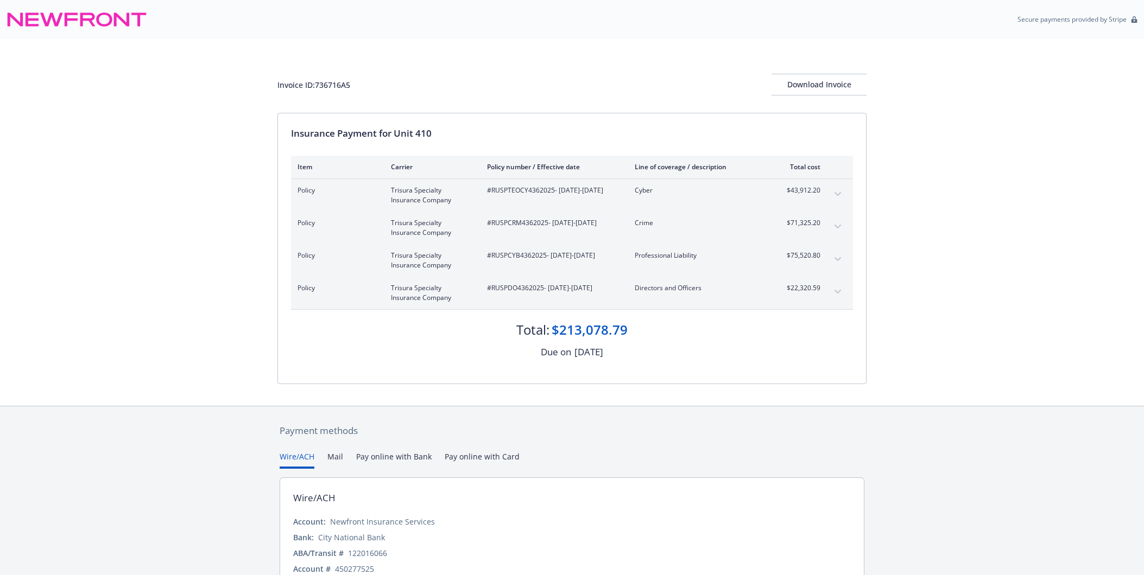 Image resolution: width=1144 pixels, height=575 pixels. I want to click on button: Wire/ACH, so click(297, 460).